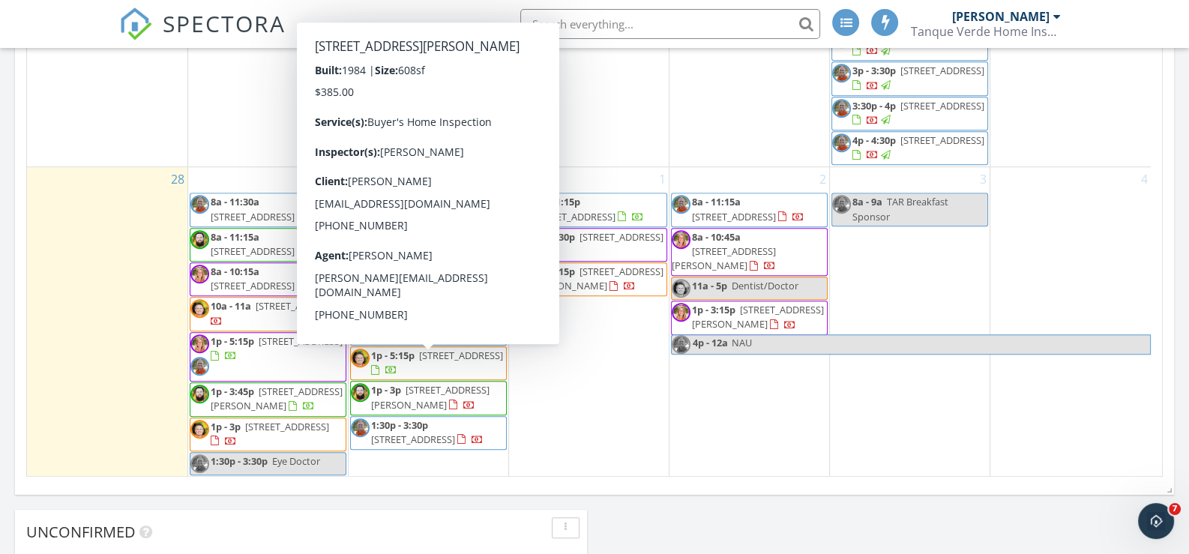 Image resolution: width=1189 pixels, height=554 pixels. What do you see at coordinates (235, 271) in the screenshot?
I see `span: 8a - 10:15a` at bounding box center [235, 271].